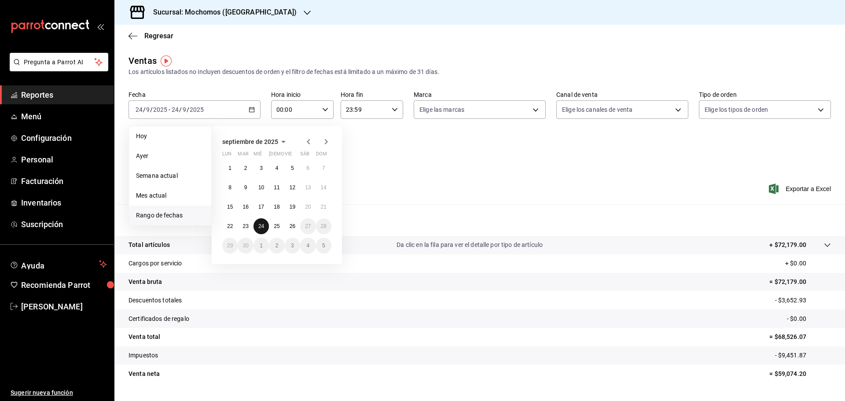 This screenshot has height=401, width=845. What do you see at coordinates (295, 155) in the screenshot?
I see `abbr: jueves` at bounding box center [295, 155].